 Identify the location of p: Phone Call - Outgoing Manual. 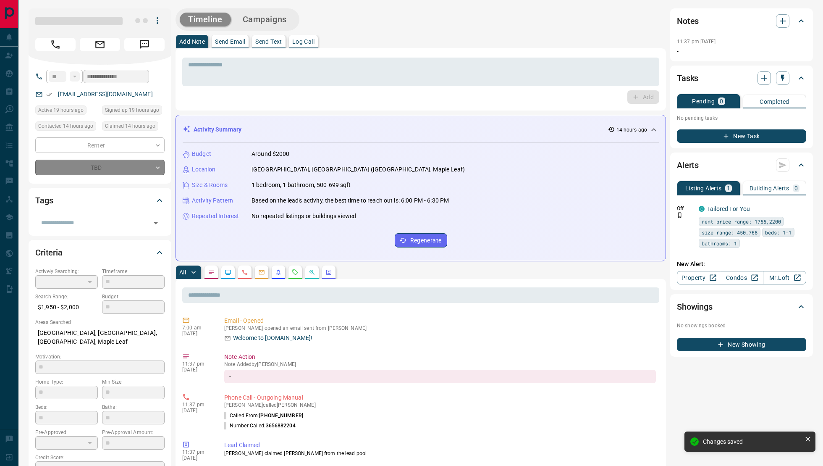
(440, 397).